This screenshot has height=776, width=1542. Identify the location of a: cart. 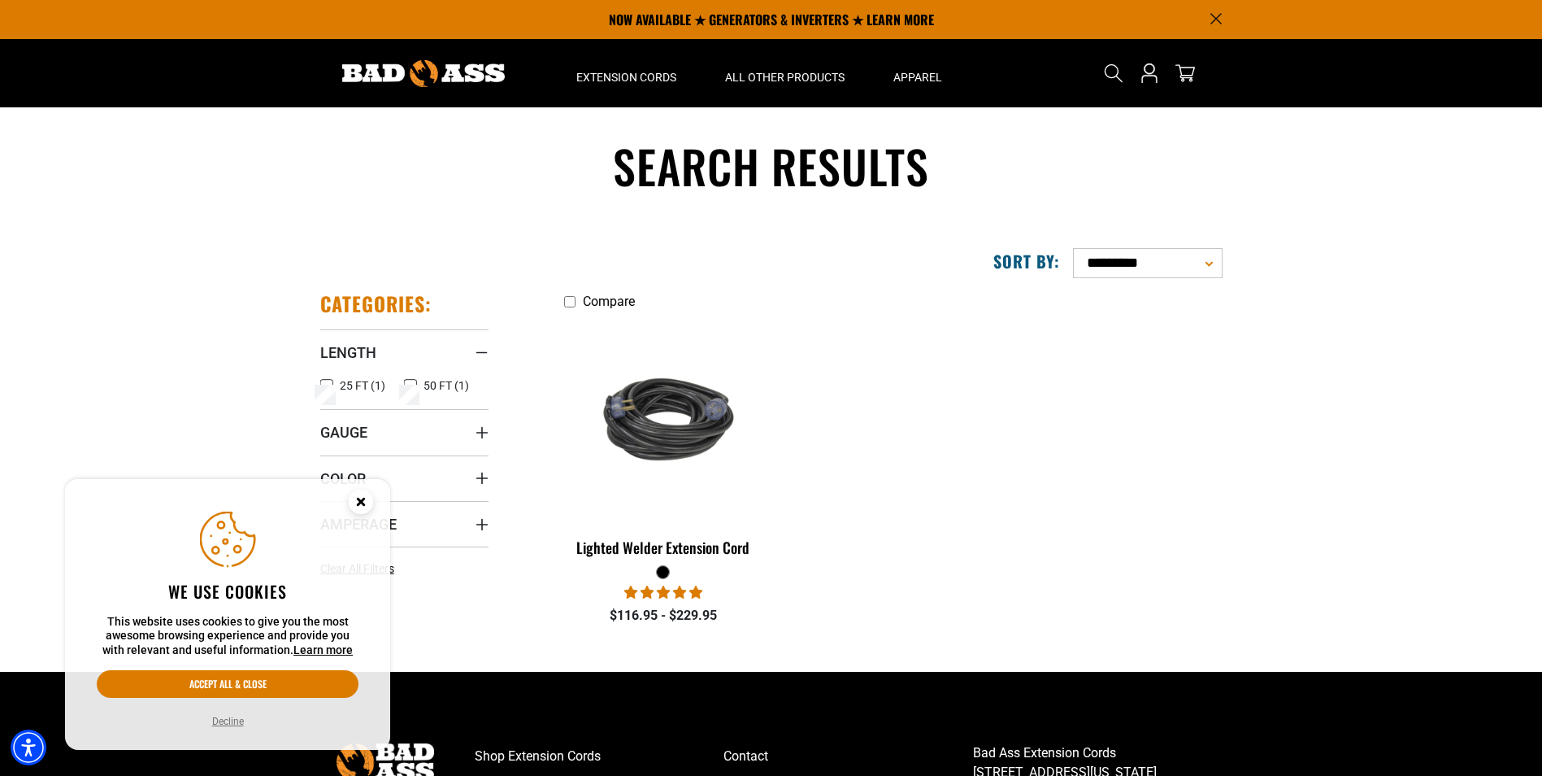
(1185, 73).